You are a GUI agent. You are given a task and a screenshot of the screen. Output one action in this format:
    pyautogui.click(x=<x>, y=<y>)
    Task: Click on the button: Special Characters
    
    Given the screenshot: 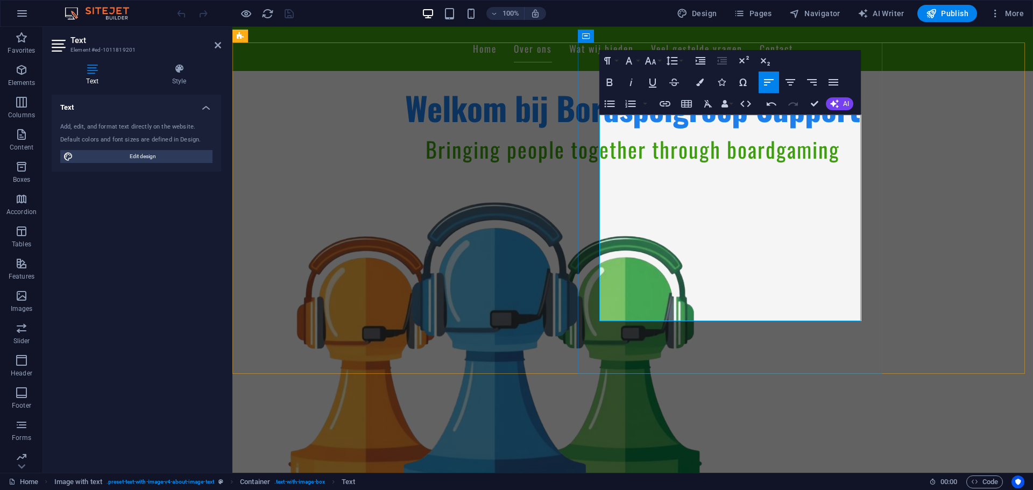 What is the action you would take?
    pyautogui.click(x=743, y=82)
    